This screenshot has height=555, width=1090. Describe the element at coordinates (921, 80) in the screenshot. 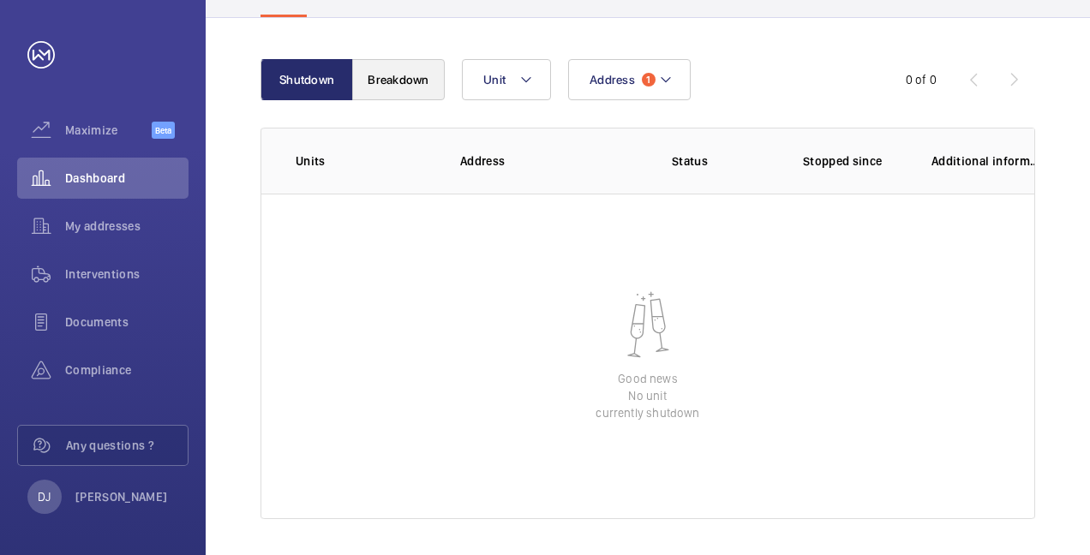

I see `div: 0 of 0` at that location.